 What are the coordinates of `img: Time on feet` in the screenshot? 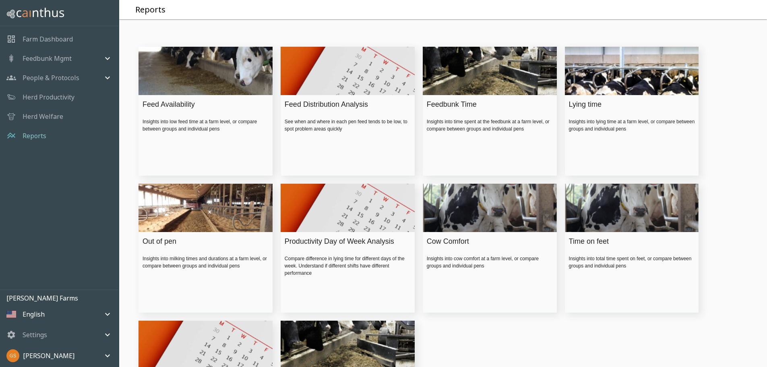 It's located at (632, 208).